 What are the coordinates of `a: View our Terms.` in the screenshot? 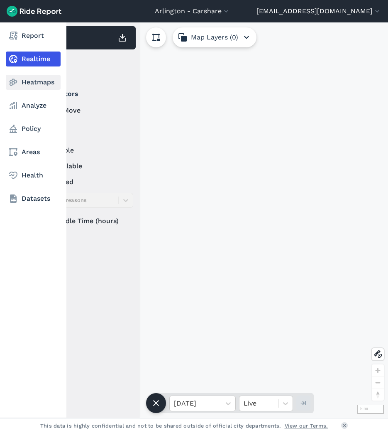 It's located at (306, 425).